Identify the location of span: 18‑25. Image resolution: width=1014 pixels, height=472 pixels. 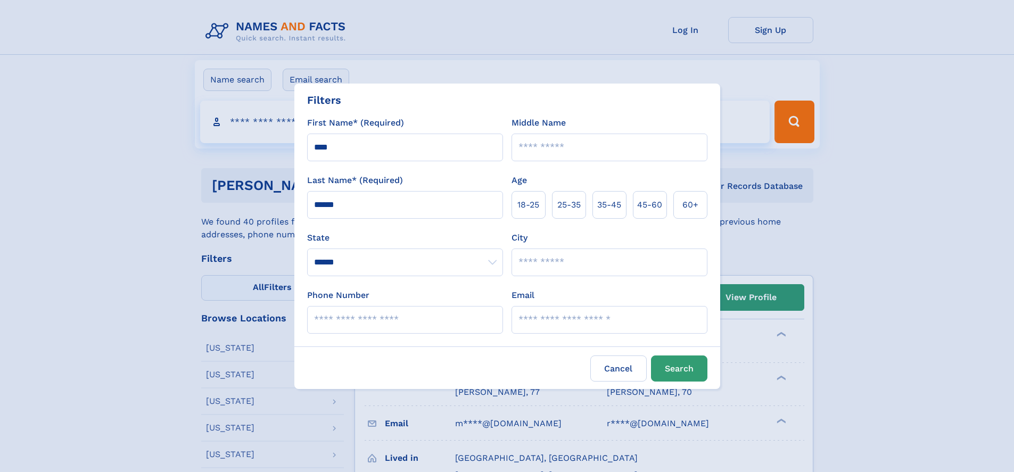
(528, 205).